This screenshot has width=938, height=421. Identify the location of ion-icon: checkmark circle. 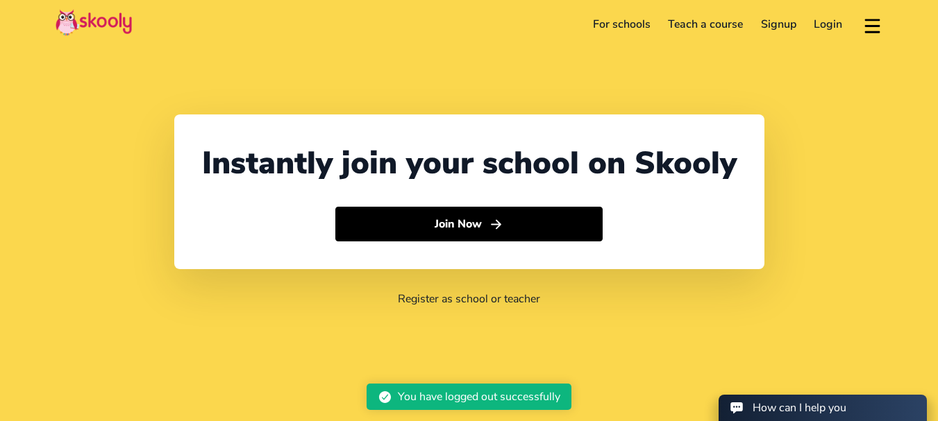
(385, 397).